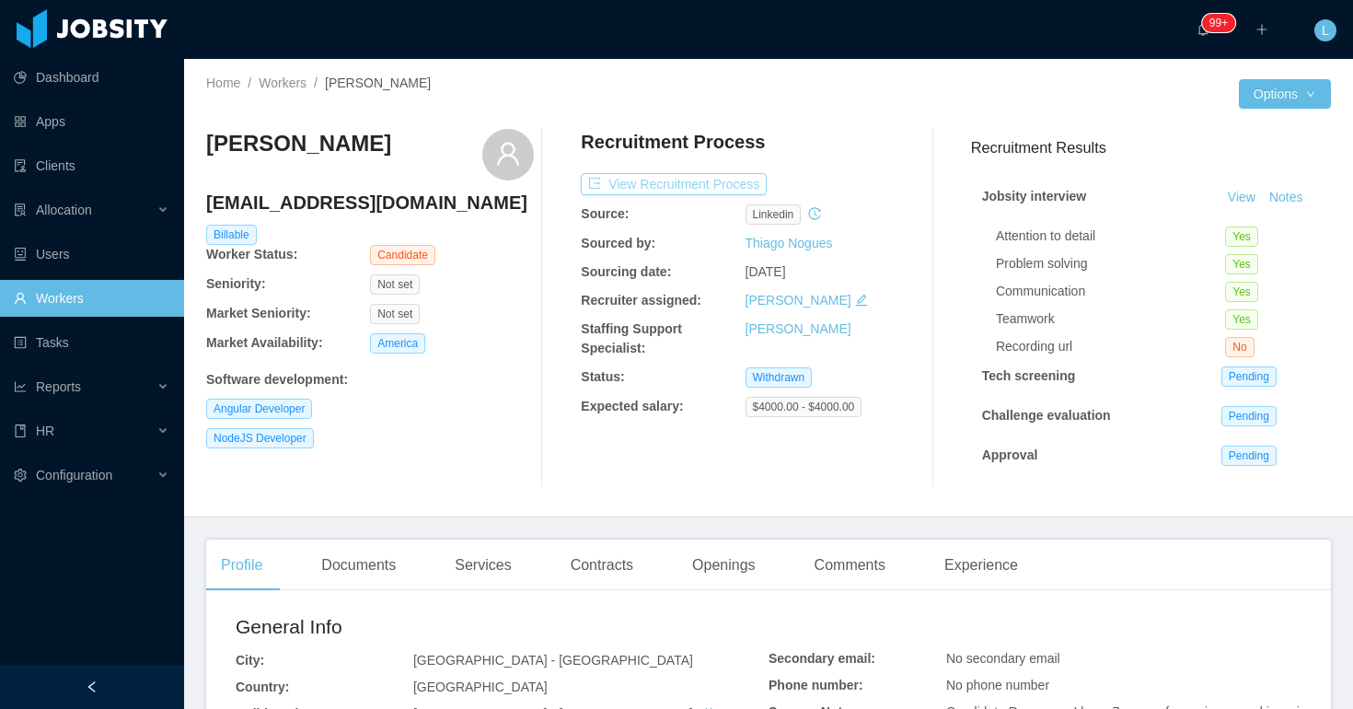 The width and height of the screenshot is (1353, 709). I want to click on i: icon: plus, so click(1262, 29).